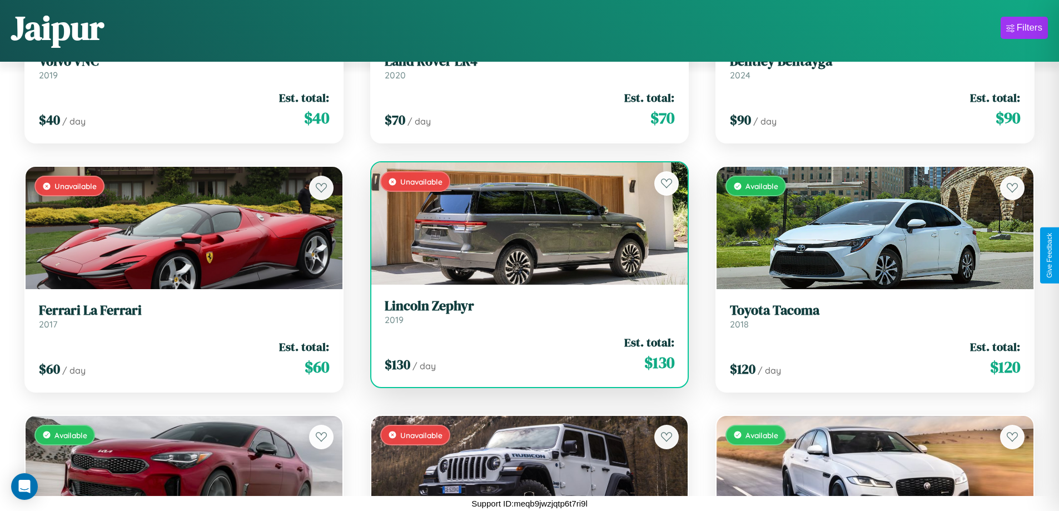  I want to click on a: Toyota Tacoma2018, so click(875, 316).